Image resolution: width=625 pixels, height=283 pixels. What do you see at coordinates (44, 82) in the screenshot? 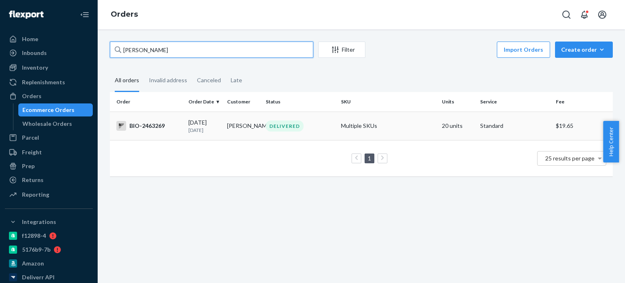
I see `div: Replenishments` at bounding box center [44, 82].